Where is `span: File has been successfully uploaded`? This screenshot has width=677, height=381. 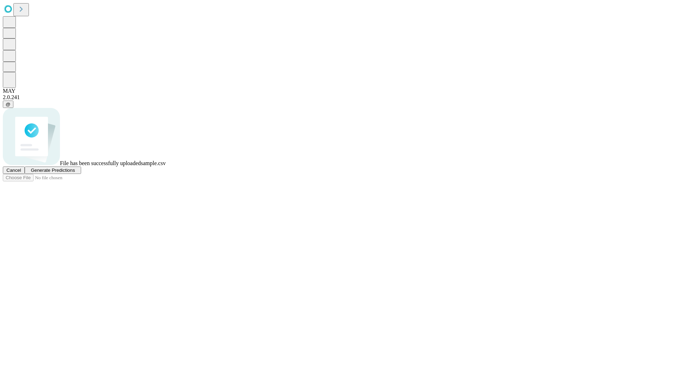 span: File has been successfully uploaded is located at coordinates (100, 163).